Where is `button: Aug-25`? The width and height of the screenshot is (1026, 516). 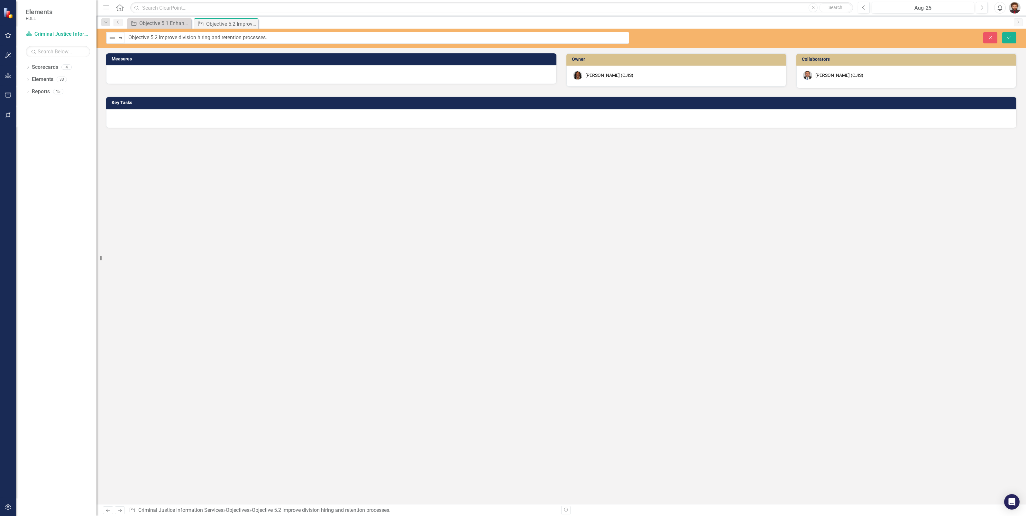 button: Aug-25 is located at coordinates (922, 8).